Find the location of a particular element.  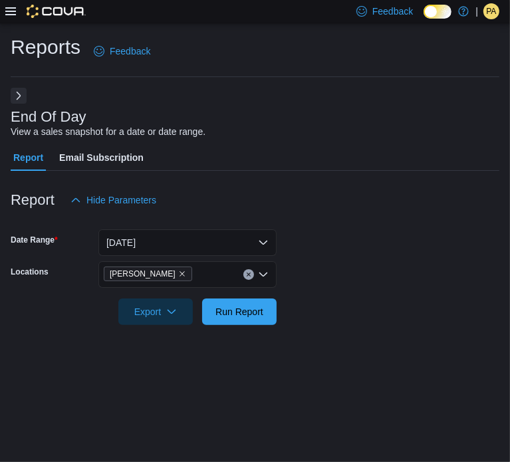

h3: End Of Day is located at coordinates (49, 117).